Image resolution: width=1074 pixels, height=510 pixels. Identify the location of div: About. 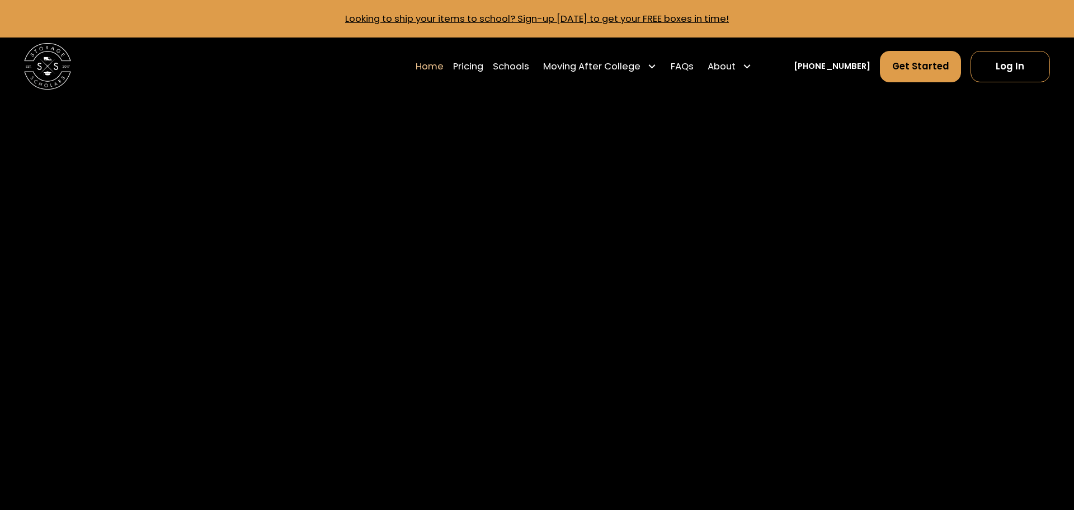
(722, 66).